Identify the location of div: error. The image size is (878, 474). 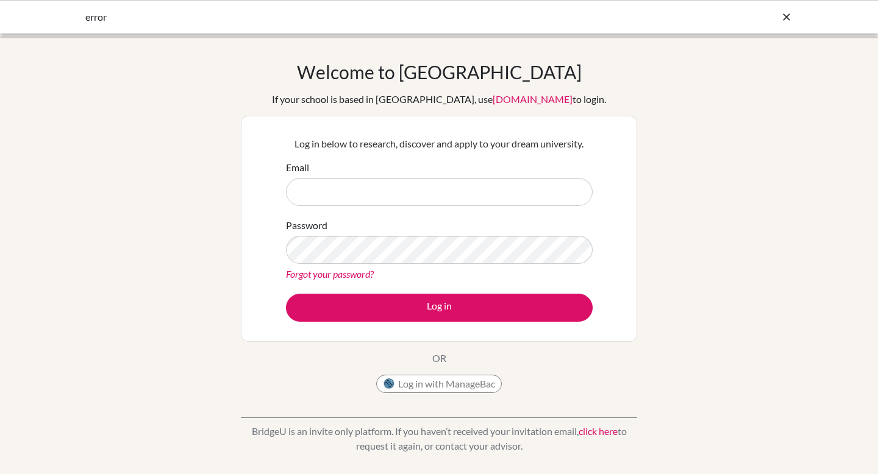
(348, 17).